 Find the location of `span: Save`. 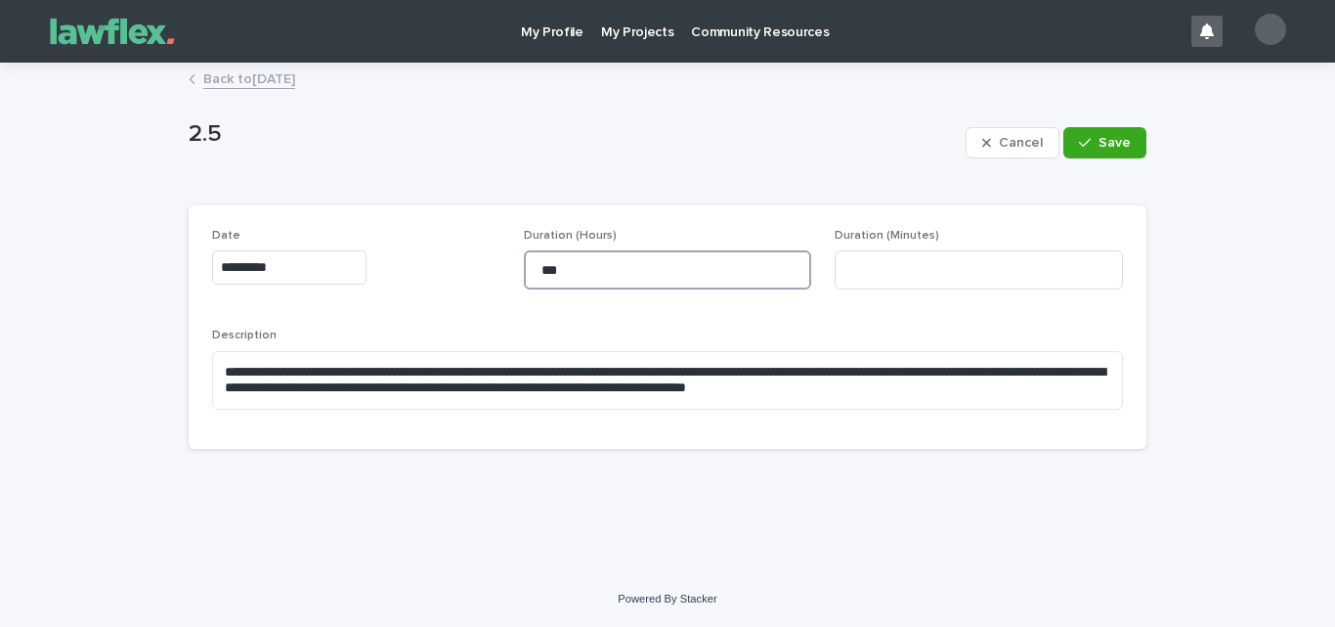

span: Save is located at coordinates (1114, 143).